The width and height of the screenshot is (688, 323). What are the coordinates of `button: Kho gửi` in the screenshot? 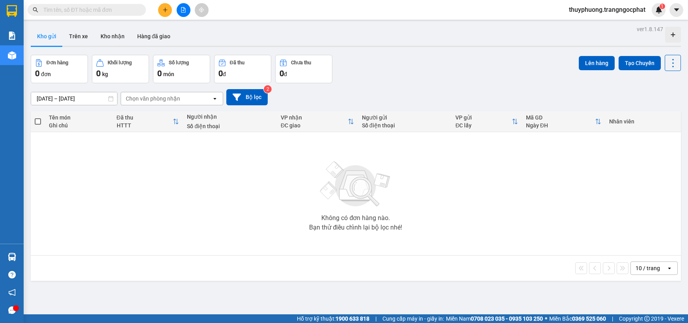 It's located at (47, 36).